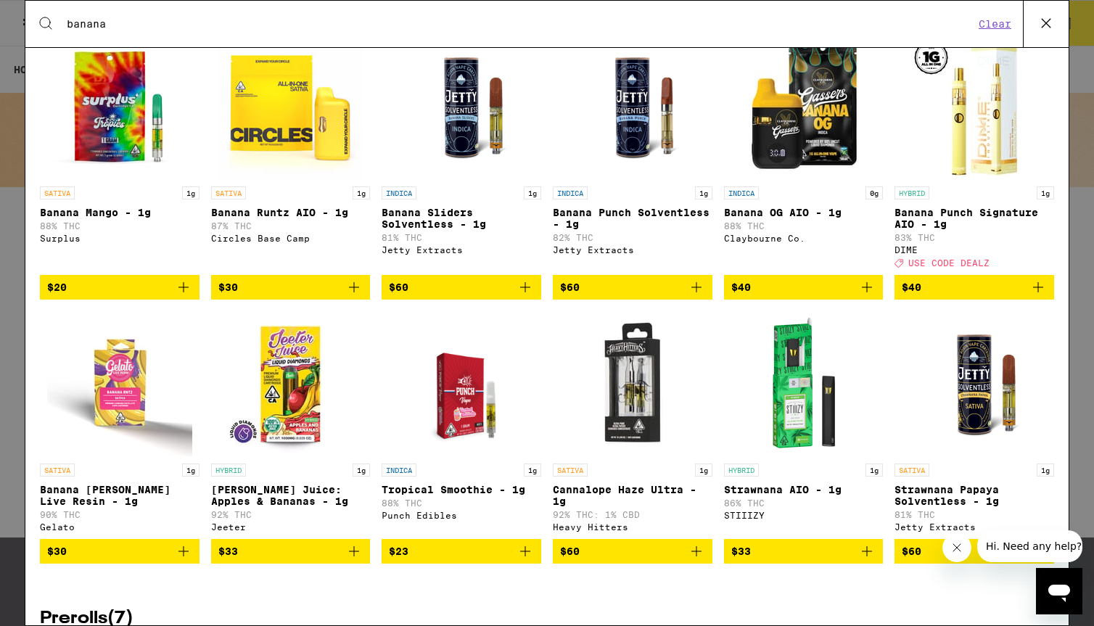  I want to click on a: Open page for Banana Punch Solventless - 1g from Jetty Extracts, so click(633, 155).